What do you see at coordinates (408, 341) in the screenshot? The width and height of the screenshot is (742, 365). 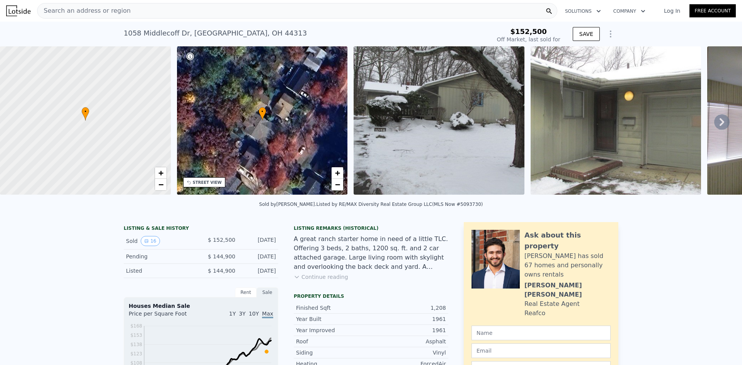 I see `div: Asphalt` at bounding box center [408, 341].